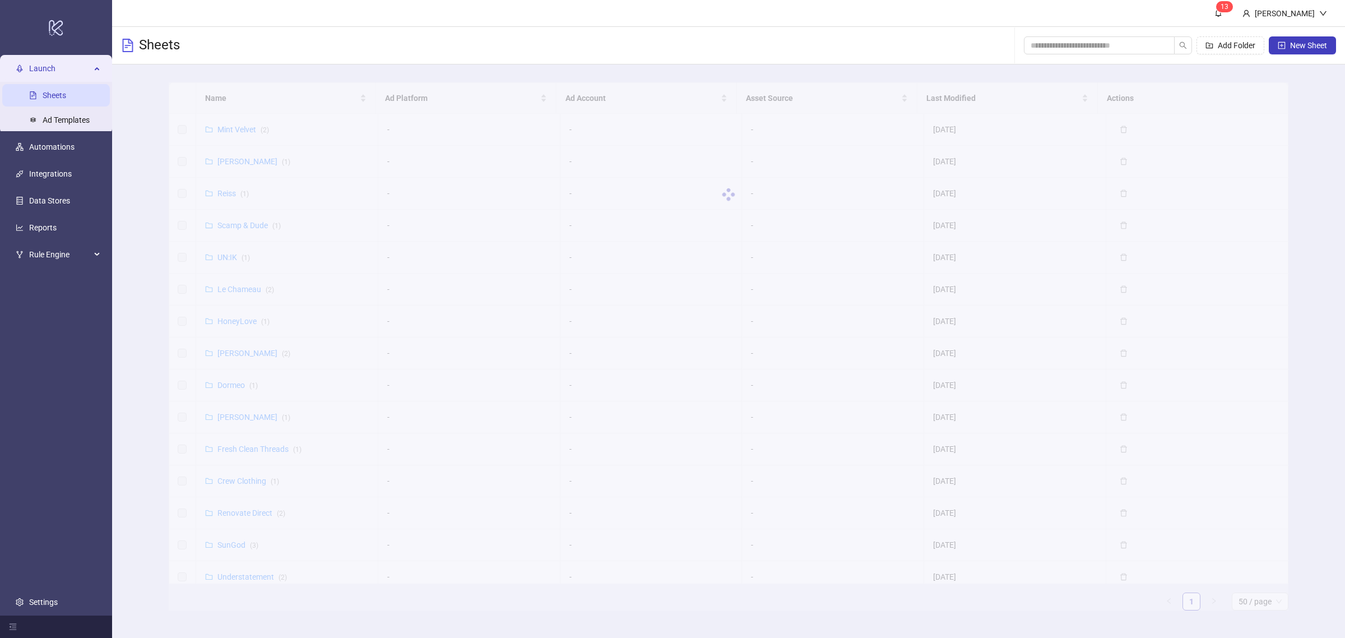 The image size is (1345, 638). I want to click on span: 1, so click(1223, 7).